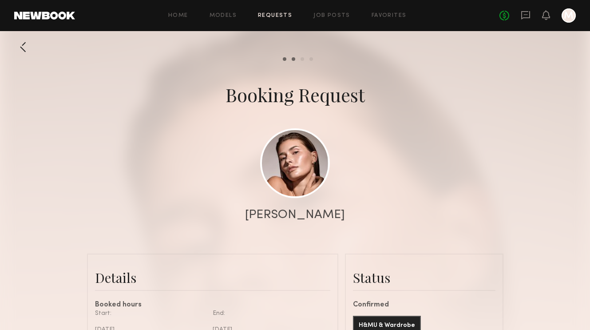 Image resolution: width=590 pixels, height=330 pixels. What do you see at coordinates (332, 16) in the screenshot?
I see `a: Job Posts` at bounding box center [332, 16].